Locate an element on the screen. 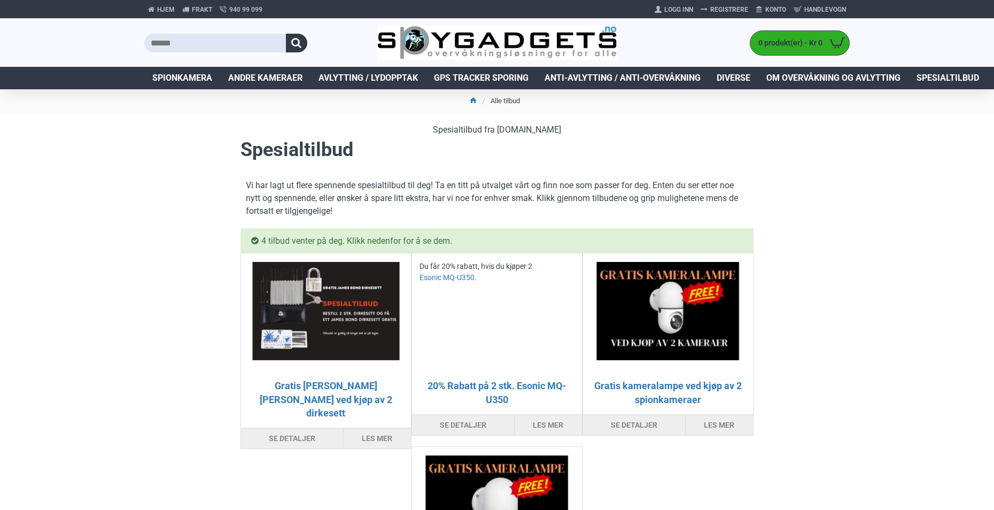  span: Om overvåkning og avlytting is located at coordinates (833, 78).